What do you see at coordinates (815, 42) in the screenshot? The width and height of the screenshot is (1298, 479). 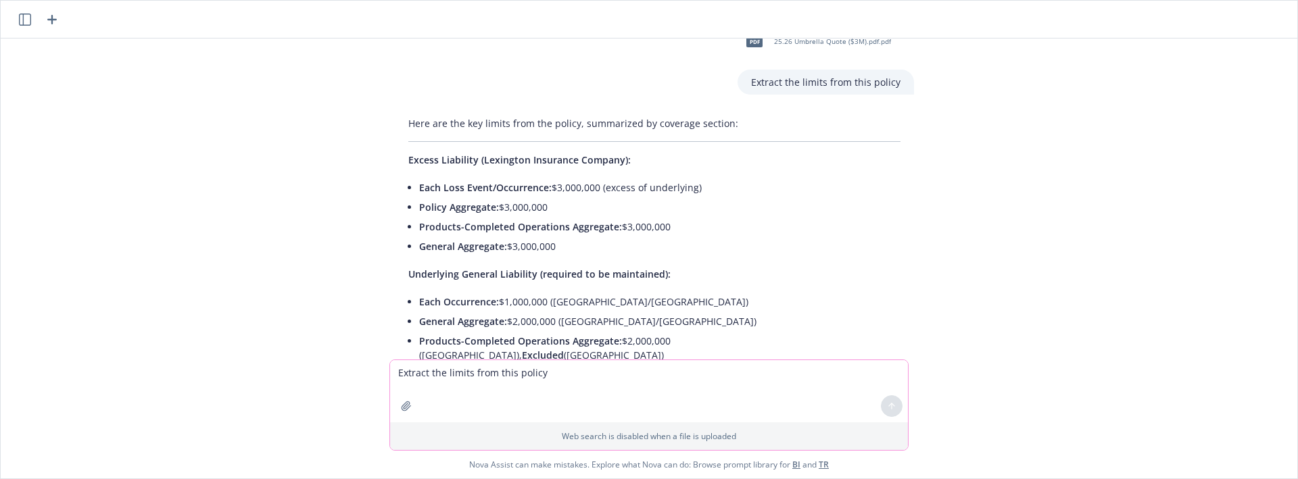 I see `div: pdf25.26 Umbrella Quote ($3M).pdf.pdf` at bounding box center [815, 42].